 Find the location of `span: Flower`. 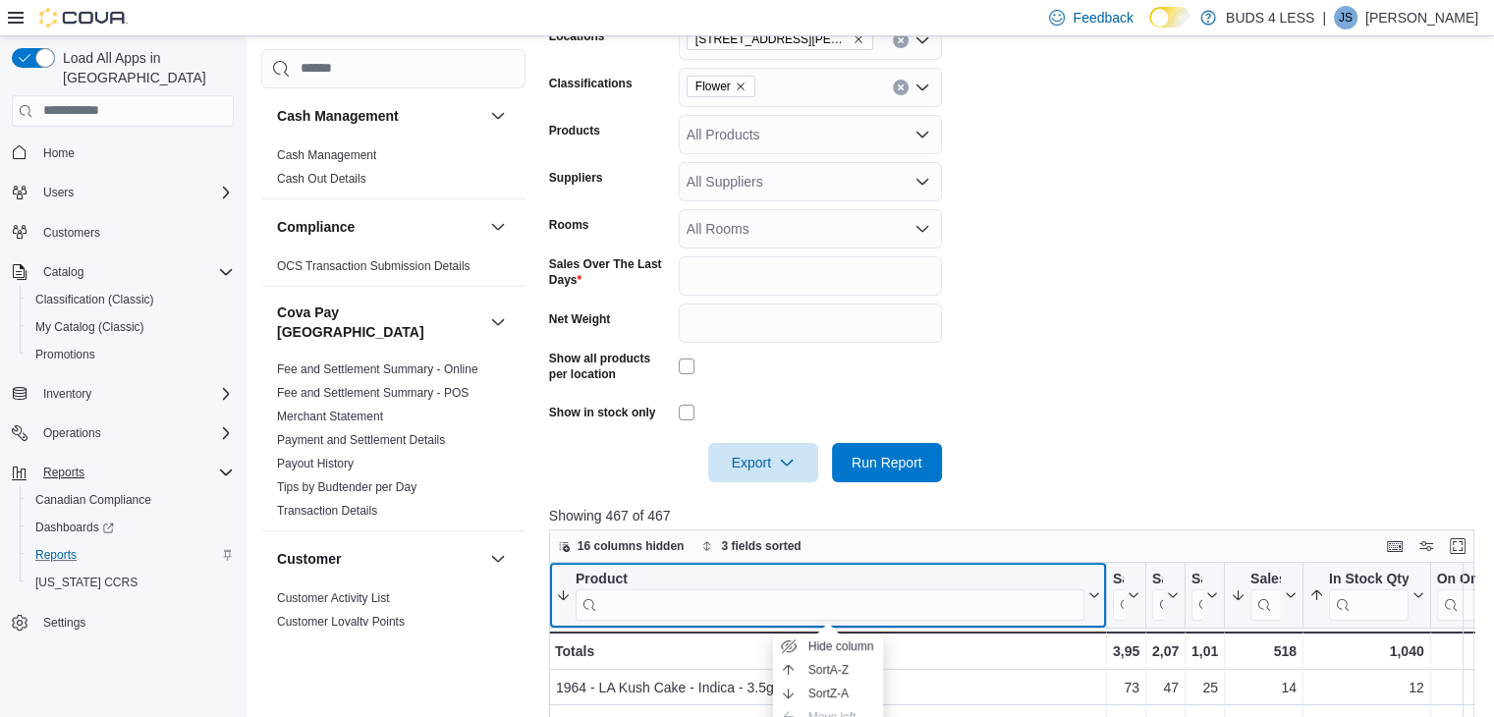

span: Flower is located at coordinates (713, 86).